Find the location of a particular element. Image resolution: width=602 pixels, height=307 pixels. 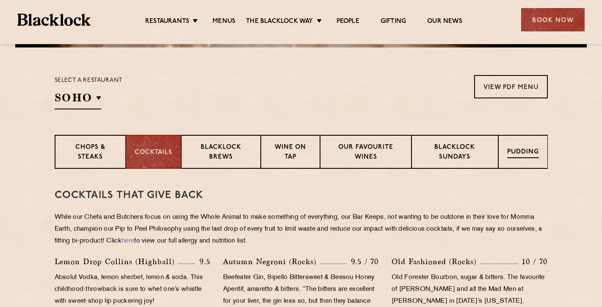

a: Restaurants is located at coordinates (167, 22).